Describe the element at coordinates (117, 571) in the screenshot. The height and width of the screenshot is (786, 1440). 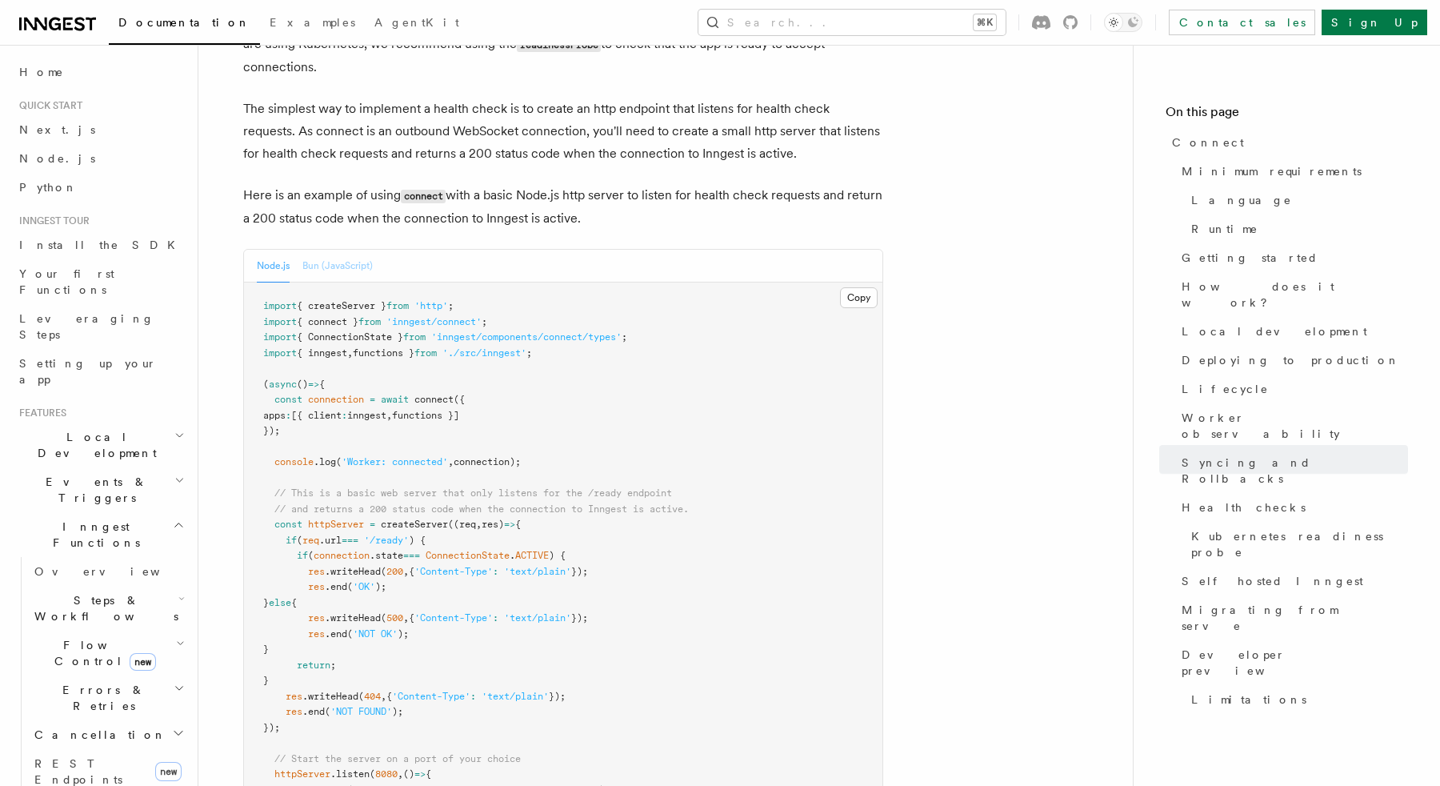
I see `span: Overview` at that location.